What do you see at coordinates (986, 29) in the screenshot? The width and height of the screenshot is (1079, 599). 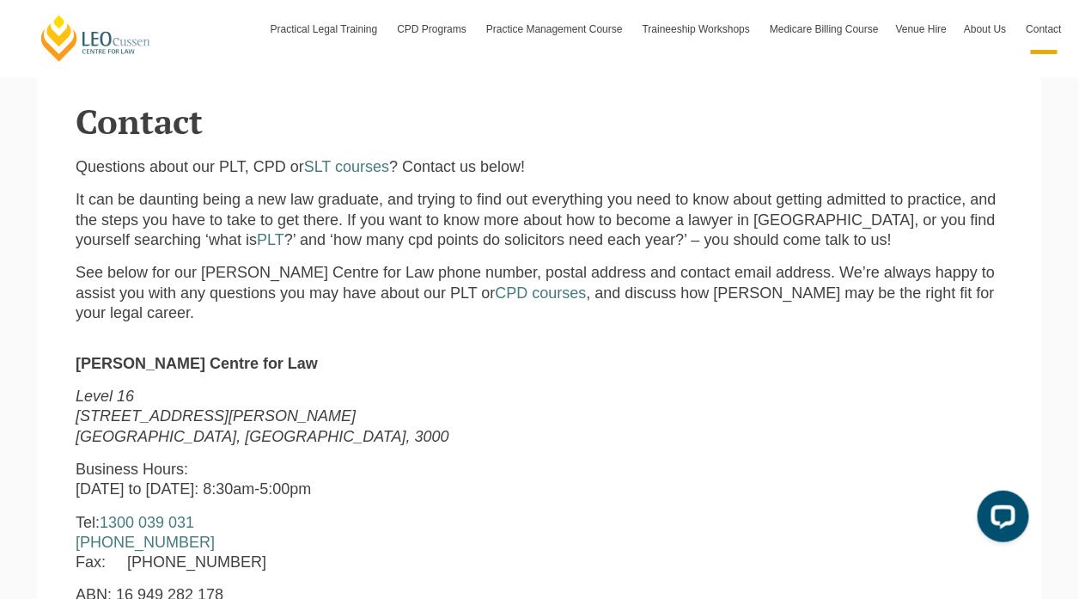 I see `a: About Us` at bounding box center [986, 29].